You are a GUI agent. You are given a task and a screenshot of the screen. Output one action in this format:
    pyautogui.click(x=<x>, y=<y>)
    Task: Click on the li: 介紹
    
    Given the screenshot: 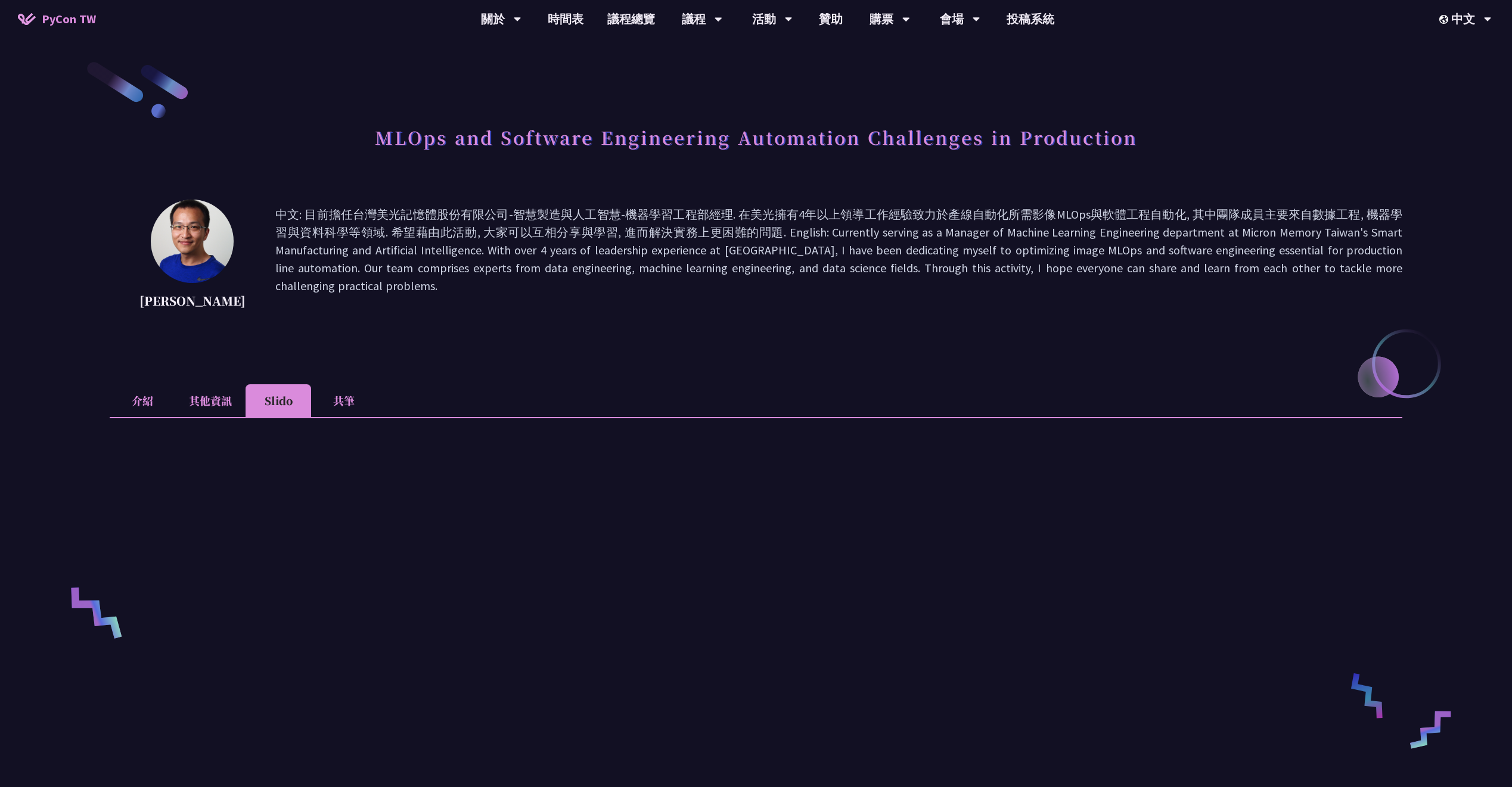 What is the action you would take?
    pyautogui.click(x=142, y=400)
    